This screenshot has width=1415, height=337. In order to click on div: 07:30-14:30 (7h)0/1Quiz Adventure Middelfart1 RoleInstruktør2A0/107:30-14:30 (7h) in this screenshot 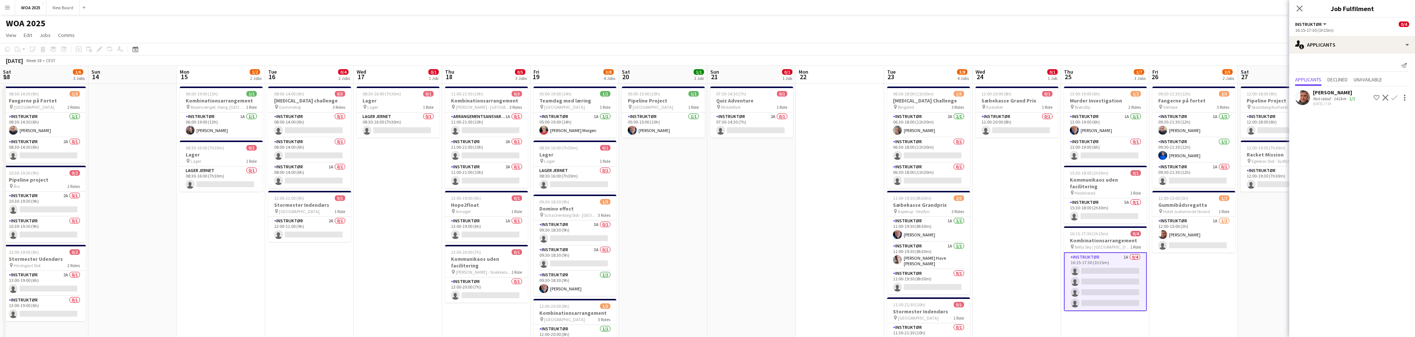, I will do `click(751, 112)`.